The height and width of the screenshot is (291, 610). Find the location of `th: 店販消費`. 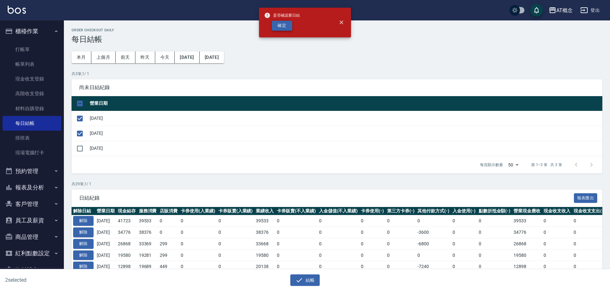

th: 店販消費 is located at coordinates (169, 211).